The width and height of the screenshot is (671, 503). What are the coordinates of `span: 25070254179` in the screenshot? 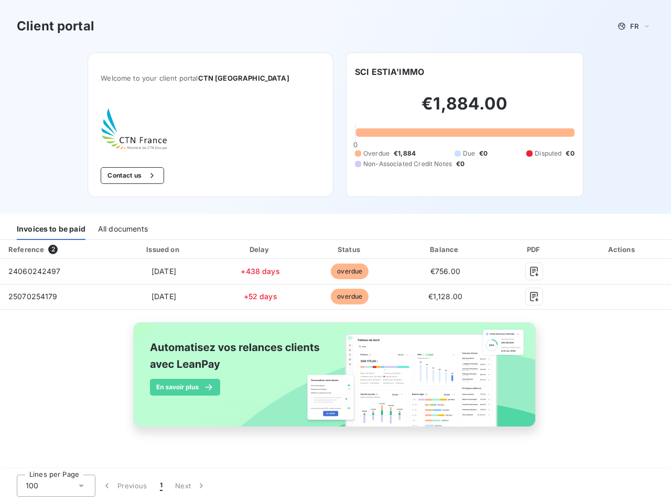 It's located at (33, 296).